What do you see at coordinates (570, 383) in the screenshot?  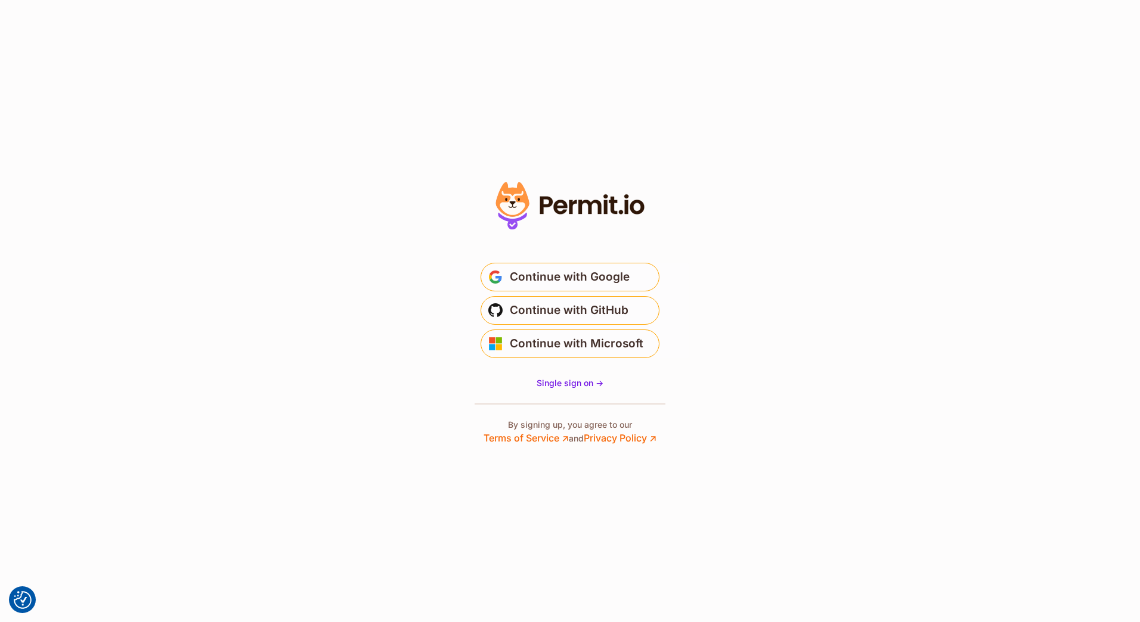 I see `span: Single sign on ->` at bounding box center [570, 383].